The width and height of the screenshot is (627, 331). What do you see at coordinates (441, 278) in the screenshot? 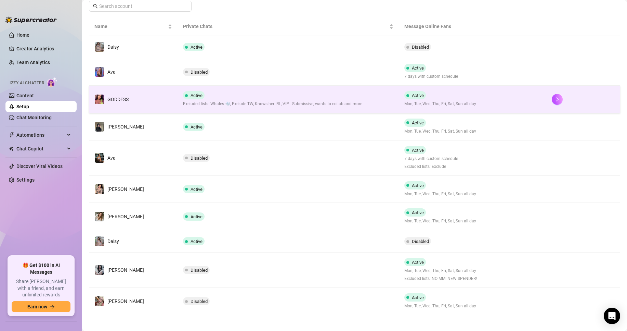
I see `span: Excluded lists: NO MM! NEW SPENDER!` at bounding box center [441, 278].